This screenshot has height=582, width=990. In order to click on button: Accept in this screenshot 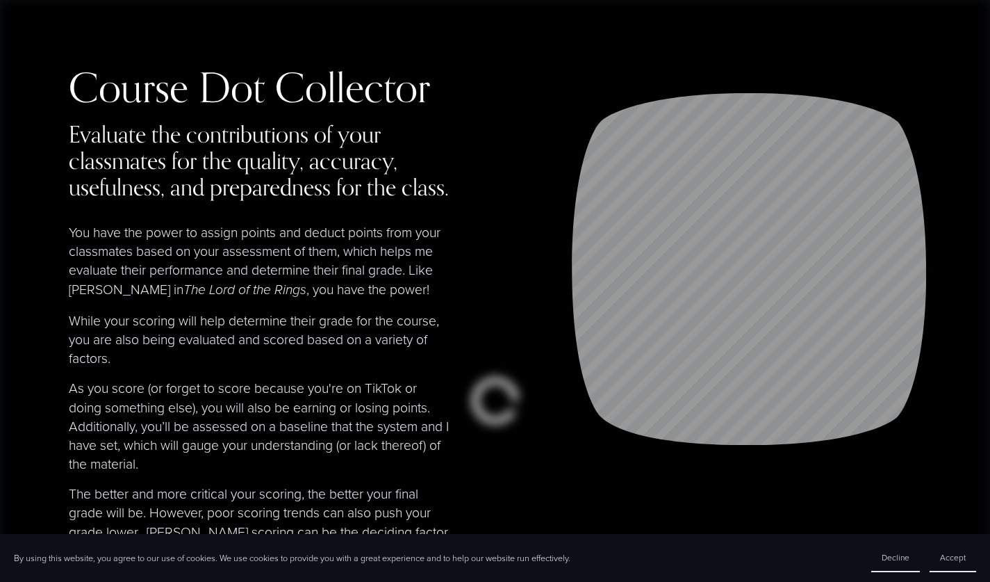, I will do `click(953, 557)`.